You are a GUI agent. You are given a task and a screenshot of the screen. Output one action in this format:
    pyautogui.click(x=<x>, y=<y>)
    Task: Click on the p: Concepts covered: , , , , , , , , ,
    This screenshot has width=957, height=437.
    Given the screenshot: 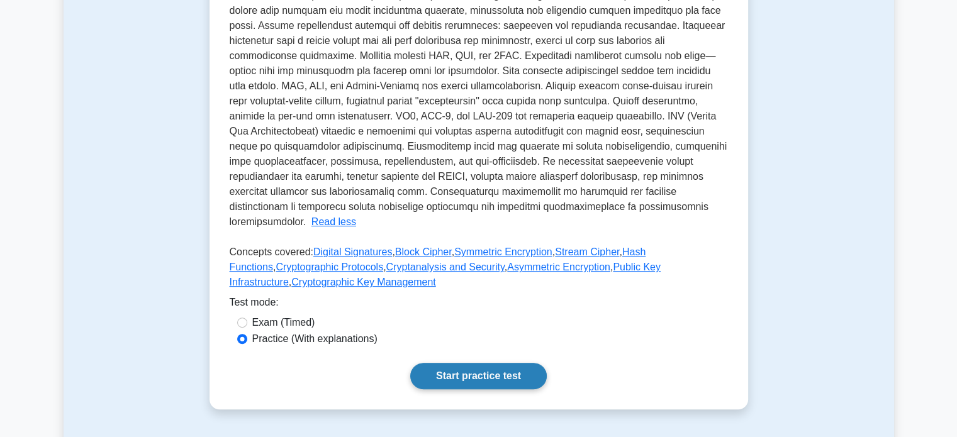 What is the action you would take?
    pyautogui.click(x=479, y=270)
    